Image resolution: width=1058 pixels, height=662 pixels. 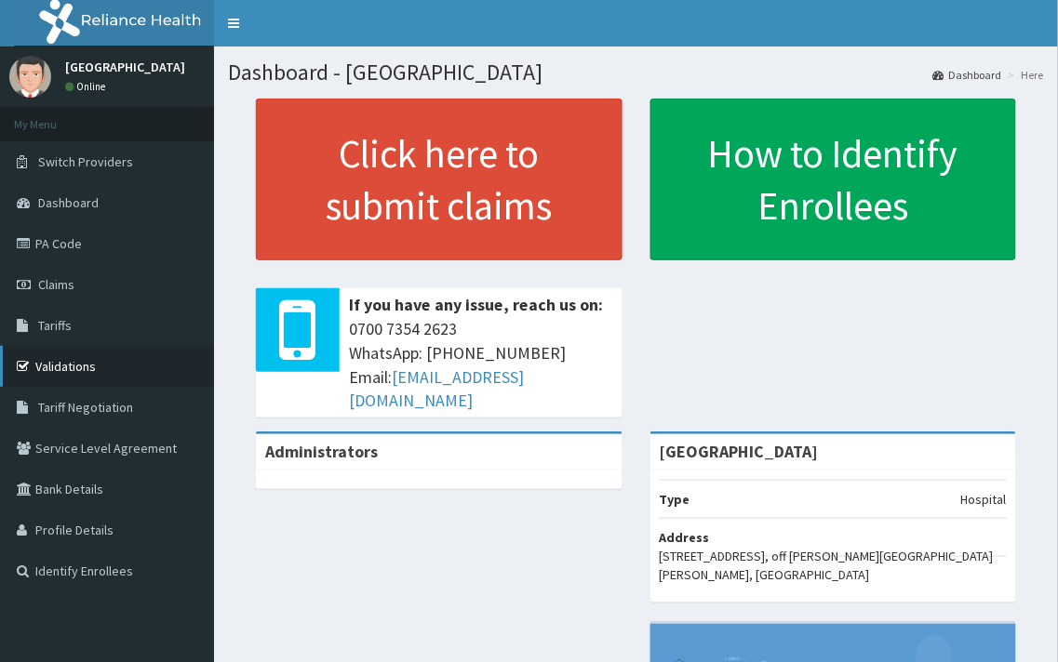 What do you see at coordinates (475, 304) in the screenshot?
I see `b: If you have any issue, reach us on:` at bounding box center [475, 304].